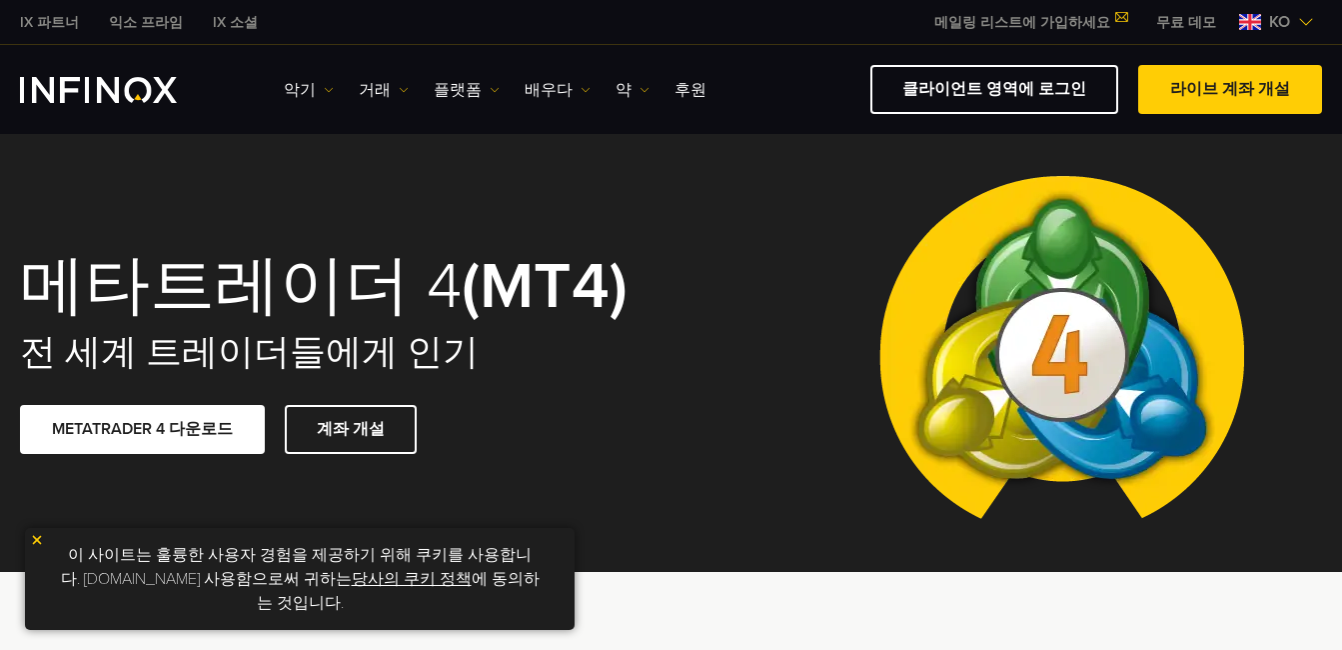 The image size is (1342, 650). I want to click on span: KO, so click(1279, 22).